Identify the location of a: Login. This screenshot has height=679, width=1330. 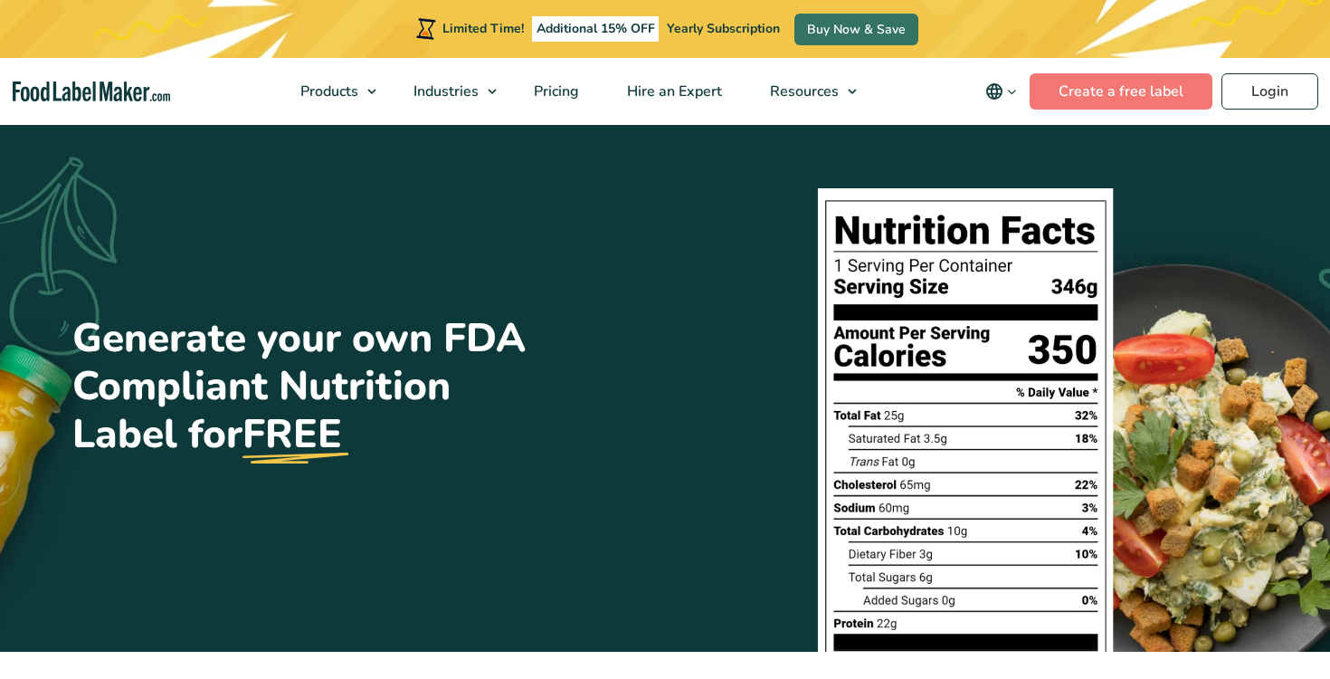
(1269, 91).